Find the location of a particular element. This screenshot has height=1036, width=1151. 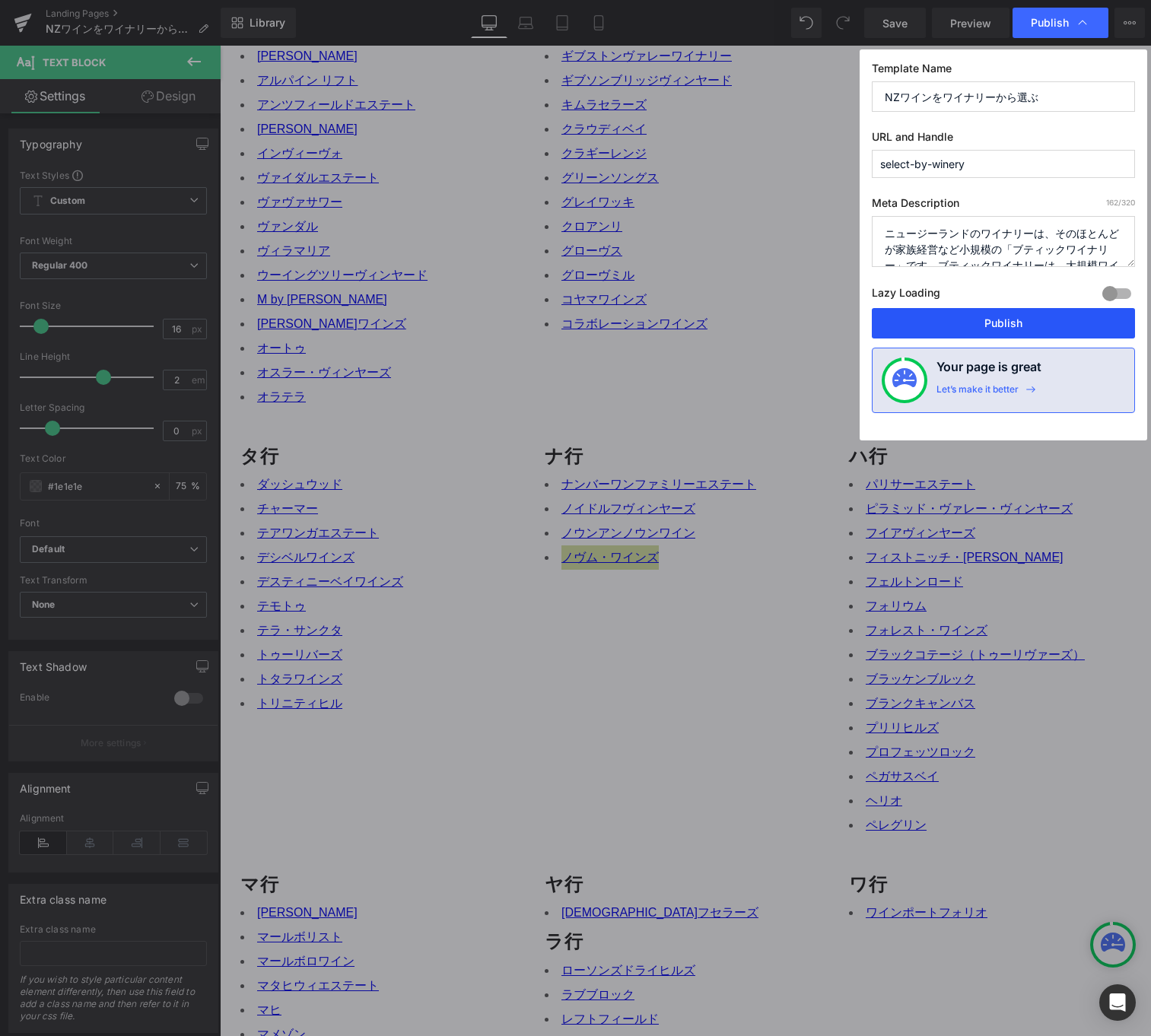

a: チャーマー is located at coordinates (68, 462).